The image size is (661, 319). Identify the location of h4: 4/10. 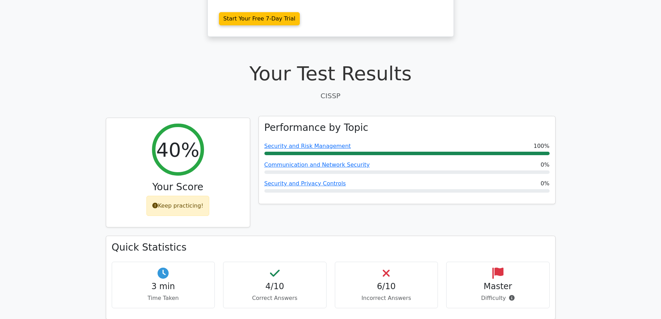
(275, 286).